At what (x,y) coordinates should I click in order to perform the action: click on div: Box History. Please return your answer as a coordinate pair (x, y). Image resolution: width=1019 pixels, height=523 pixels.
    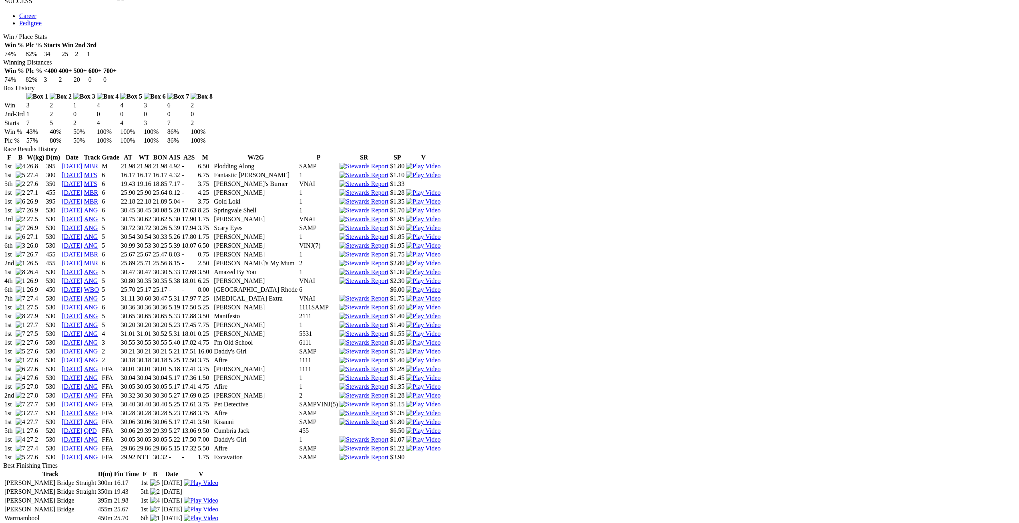
    Looking at the image, I should click on (509, 88).